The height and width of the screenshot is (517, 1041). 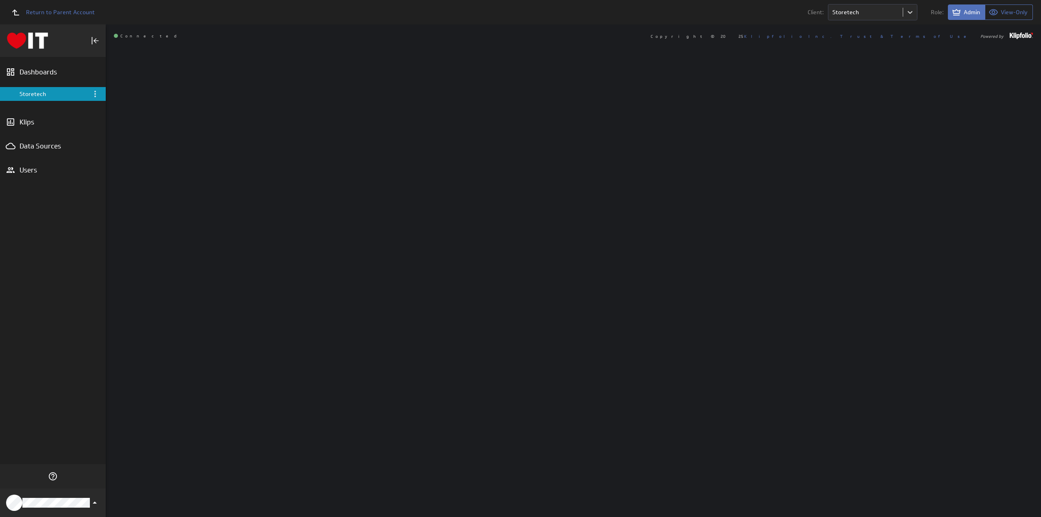 I want to click on img: Klipfolio logo, so click(x=27, y=41).